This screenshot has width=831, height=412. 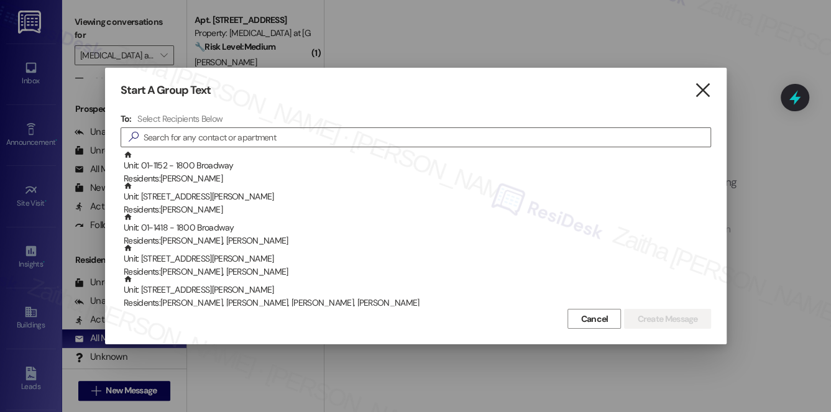 What do you see at coordinates (667, 319) in the screenshot?
I see `span: Create Message` at bounding box center [667, 319].